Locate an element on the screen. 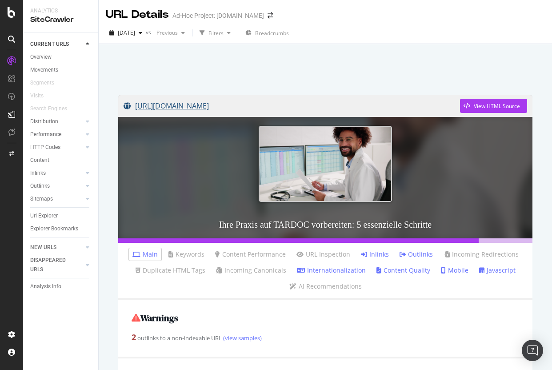 This screenshot has width=552, height=370. a: HTTP Codes is located at coordinates (56, 147).